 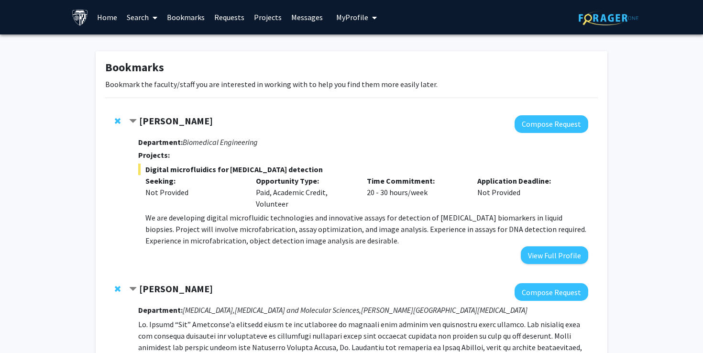 What do you see at coordinates (80, 17) in the screenshot?
I see `img: Johns Hopkins University Logo` at bounding box center [80, 17].